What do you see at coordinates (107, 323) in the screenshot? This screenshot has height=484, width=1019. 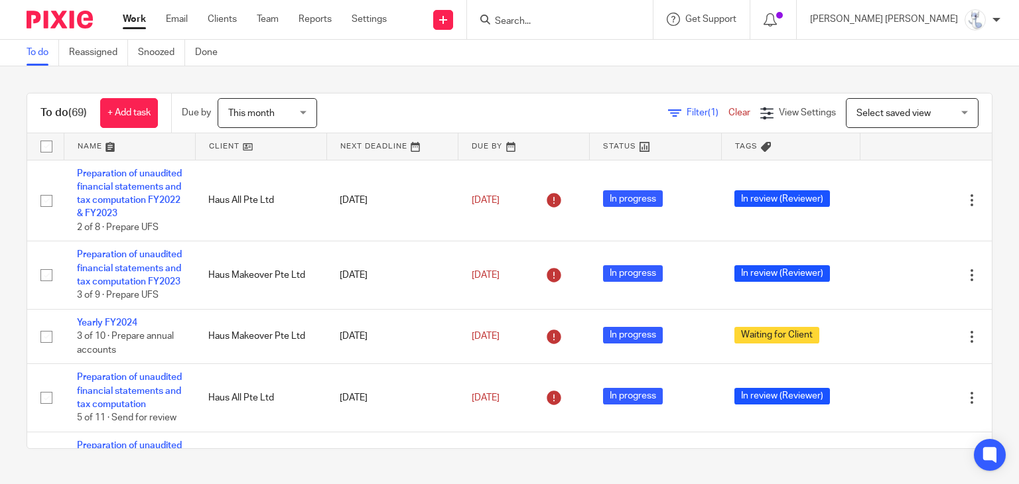 I see `a: Yearly FY2024` at bounding box center [107, 323].